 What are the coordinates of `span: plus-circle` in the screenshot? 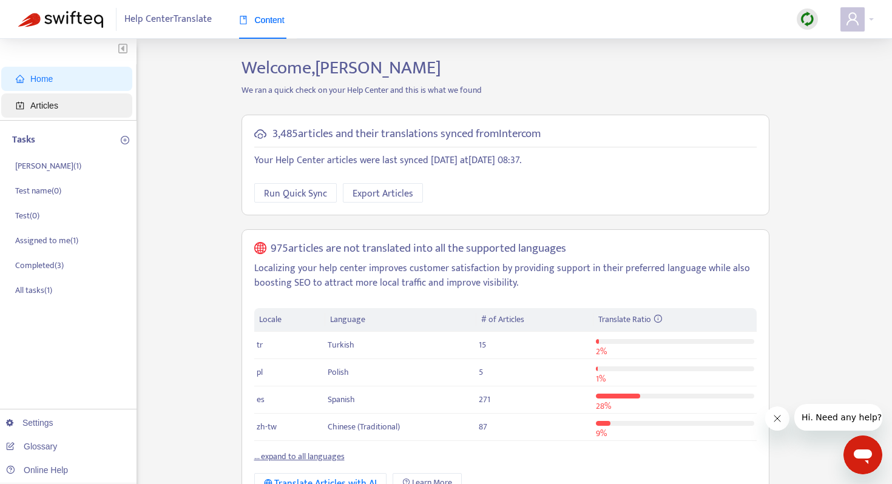 It's located at (125, 140).